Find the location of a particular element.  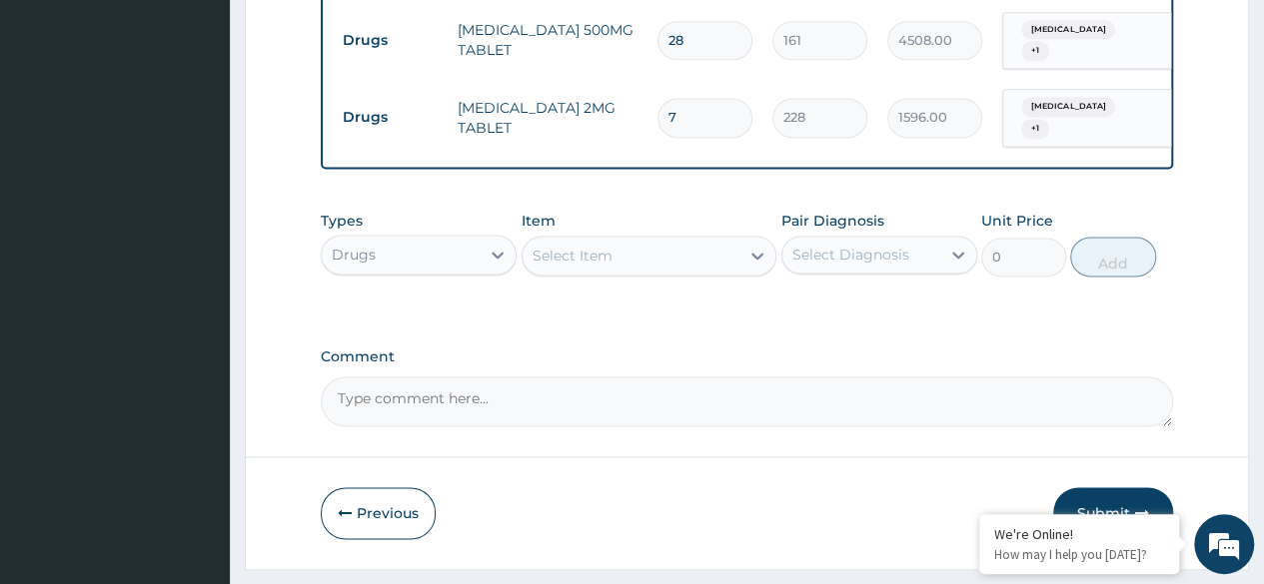

div: Select Diagnosis is located at coordinates (850, 255).